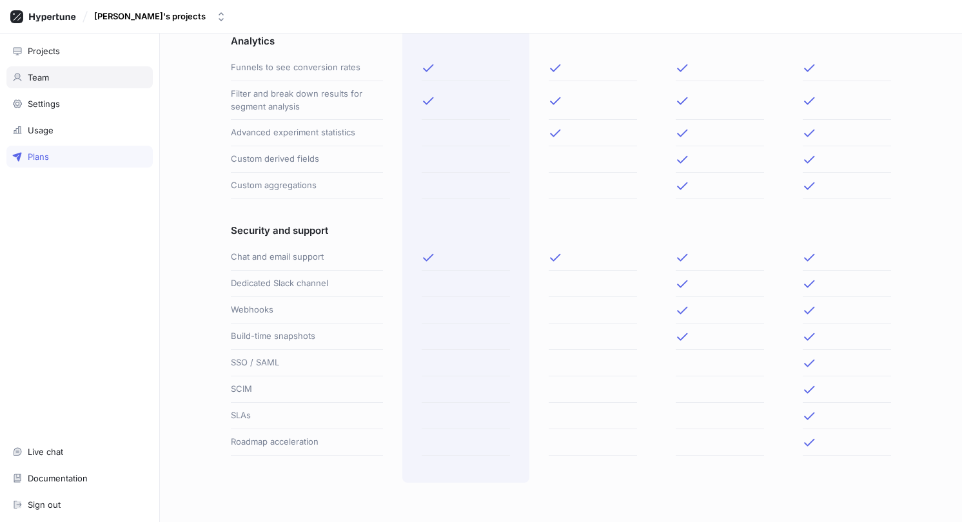 This screenshot has height=522, width=962. What do you see at coordinates (44, 505) in the screenshot?
I see `div: Sign out` at bounding box center [44, 505].